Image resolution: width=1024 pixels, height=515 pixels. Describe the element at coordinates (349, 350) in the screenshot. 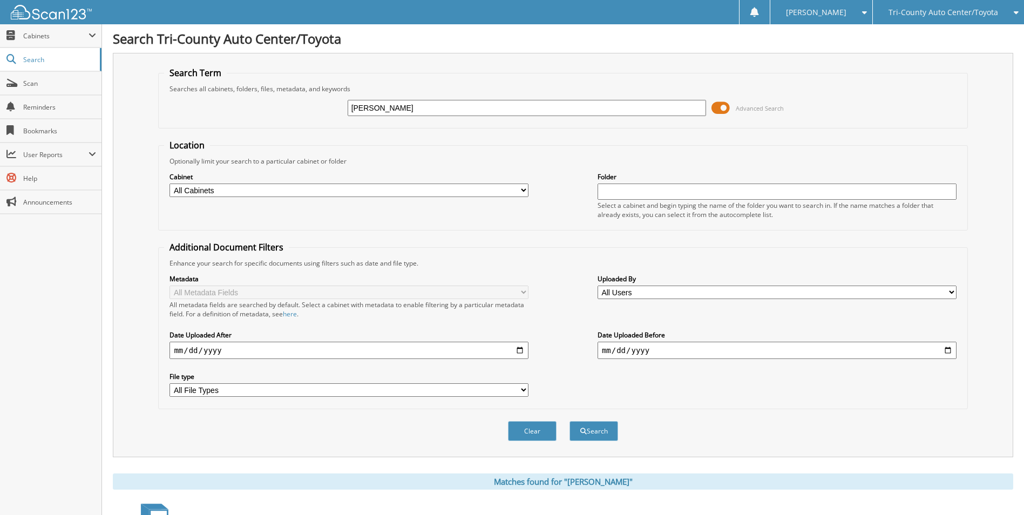

I see `input: start` at that location.